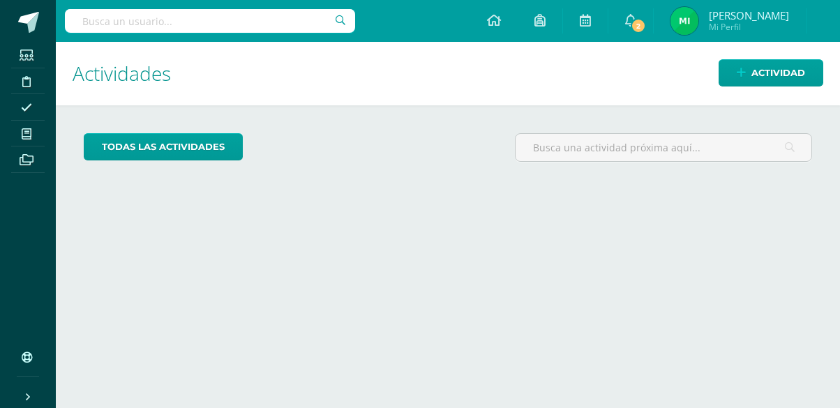 Image resolution: width=840 pixels, height=408 pixels. I want to click on a: Actividad, so click(771, 73).